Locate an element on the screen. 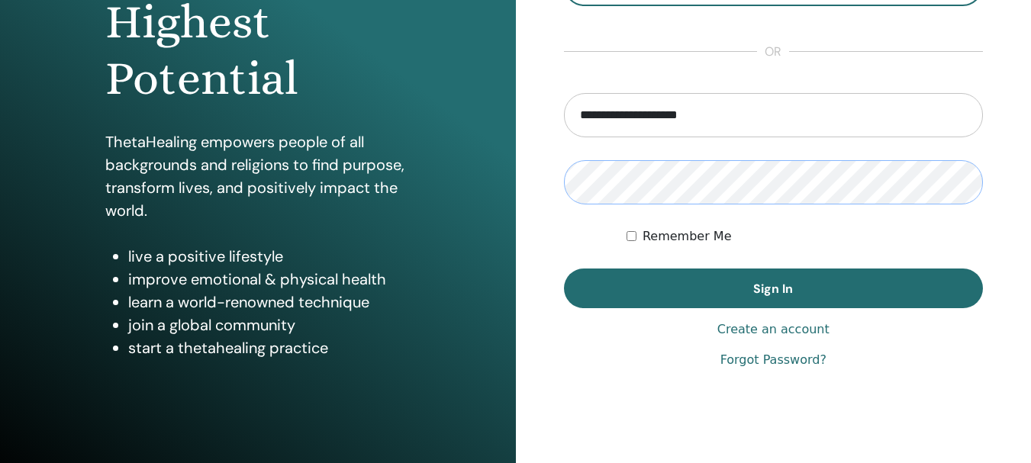 The width and height of the screenshot is (1031, 463). p: ThetaHealing empowers people of all backgrounds and religions to find purpose, transform lives, a... is located at coordinates (258, 176).